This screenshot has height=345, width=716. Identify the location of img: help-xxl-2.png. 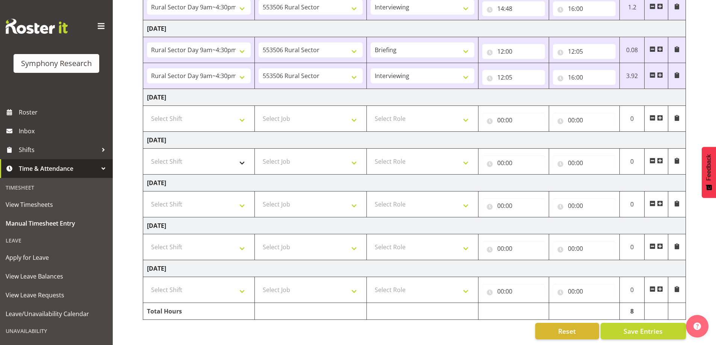
(697, 326).